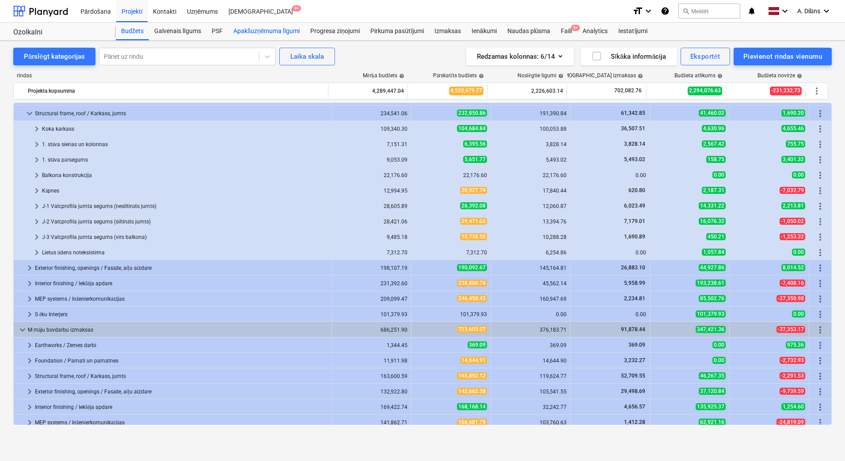 The width and height of the screenshot is (845, 461). Describe the element at coordinates (371, 145) in the screenshot. I see `div: 7,151.31` at that location.